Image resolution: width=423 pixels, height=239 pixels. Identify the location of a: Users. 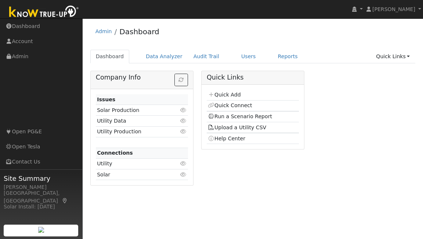
(249, 56).